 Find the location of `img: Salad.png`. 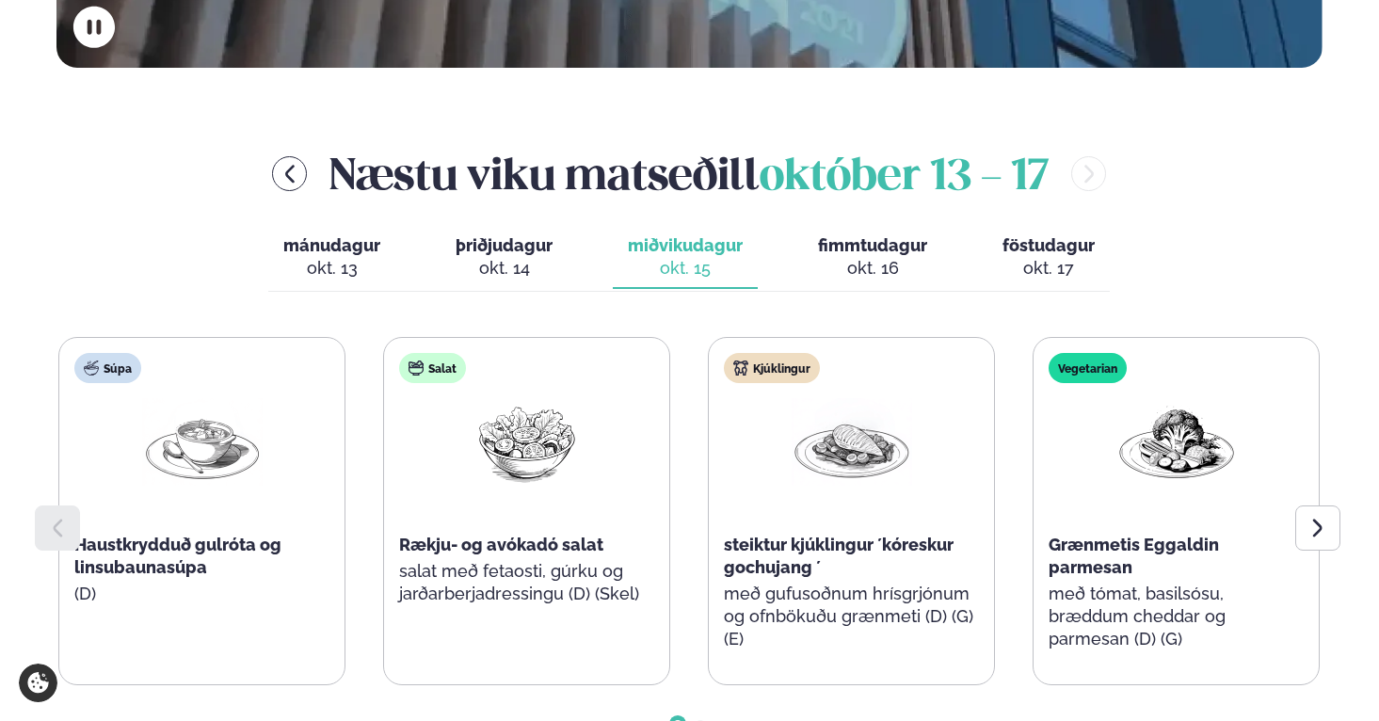

img: Salad.png is located at coordinates (527, 442).